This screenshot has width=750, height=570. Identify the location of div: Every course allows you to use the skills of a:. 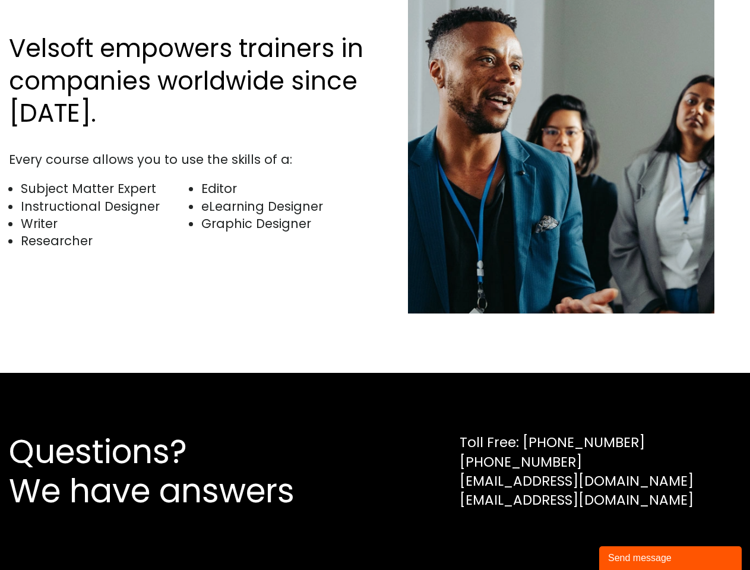
(189, 159).